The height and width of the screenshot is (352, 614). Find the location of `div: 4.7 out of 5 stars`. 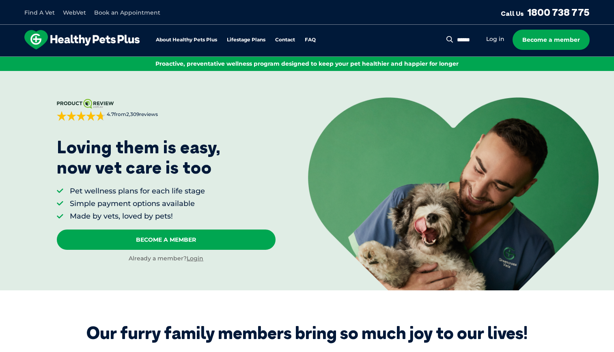

div: 4.7 out of 5 stars is located at coordinates (81, 116).